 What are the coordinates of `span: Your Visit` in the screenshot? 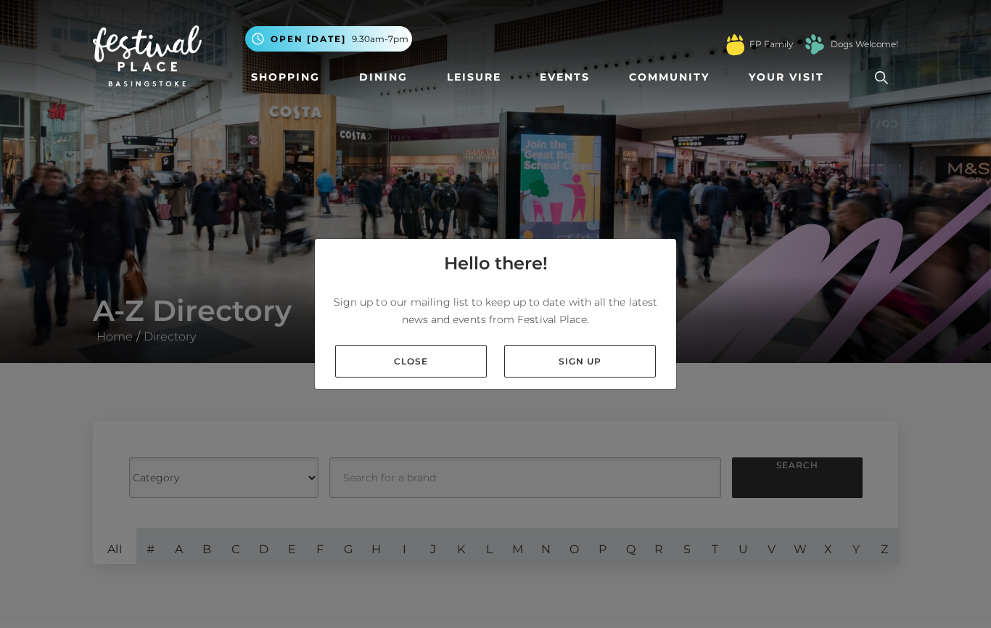 It's located at (787, 77).